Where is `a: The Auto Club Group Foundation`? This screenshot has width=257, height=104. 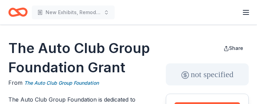
a: The Auto Club Group Foundation is located at coordinates (61, 83).